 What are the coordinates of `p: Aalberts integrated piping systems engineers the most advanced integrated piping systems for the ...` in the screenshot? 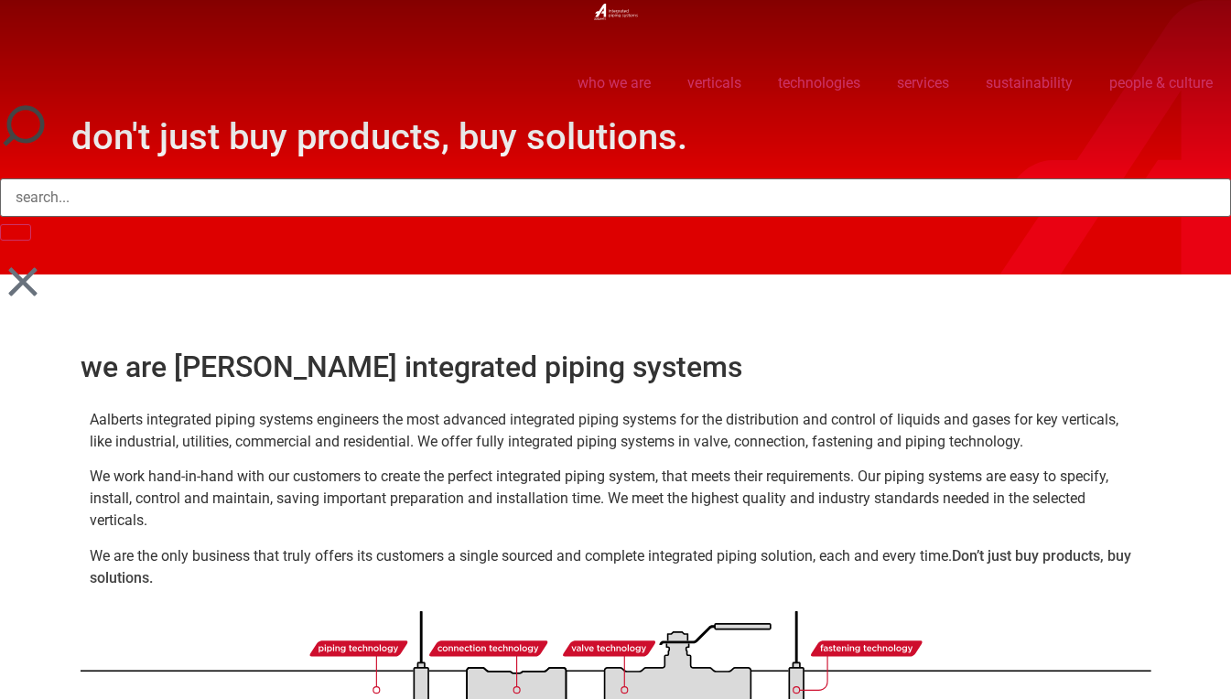 It's located at (616, 431).